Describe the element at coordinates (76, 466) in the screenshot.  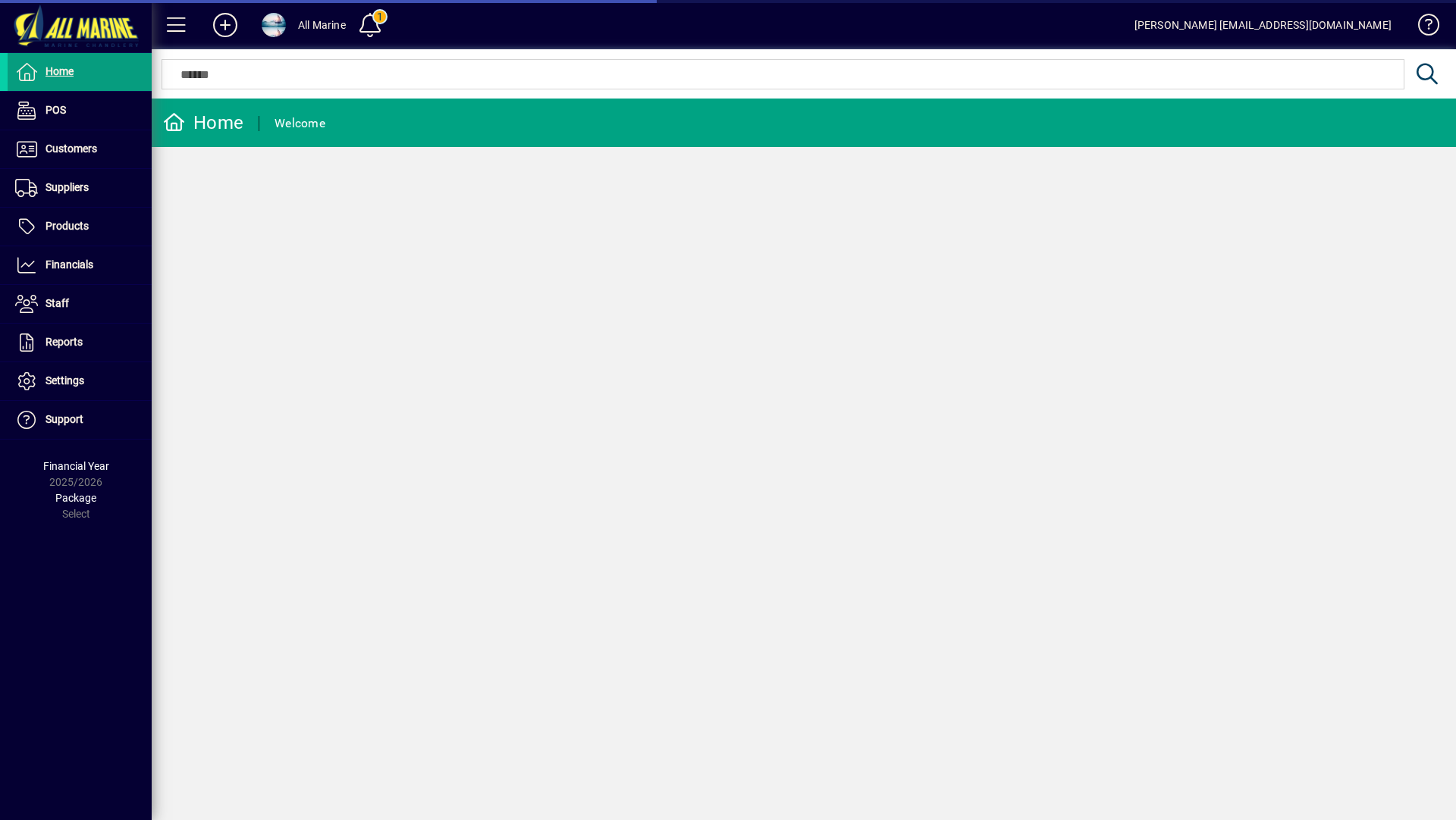
I see `span: Financial Year` at that location.